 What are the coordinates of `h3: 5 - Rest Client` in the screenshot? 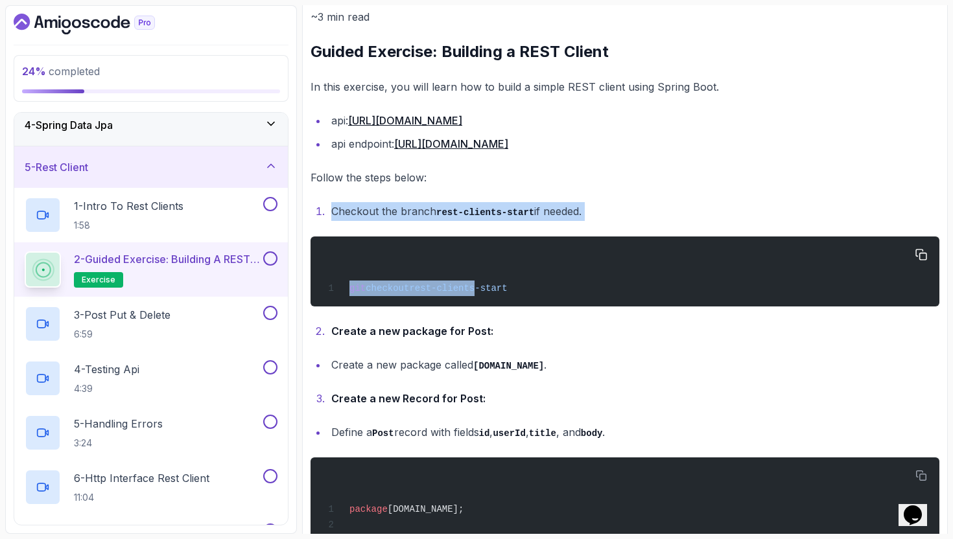 It's located at (56, 167).